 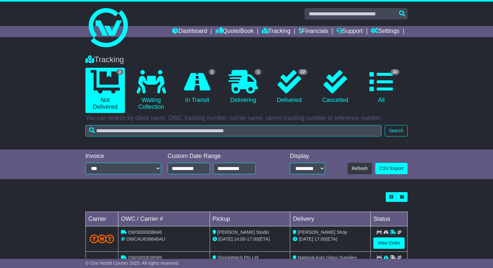 I want to click on span: 24, so click(x=395, y=72).